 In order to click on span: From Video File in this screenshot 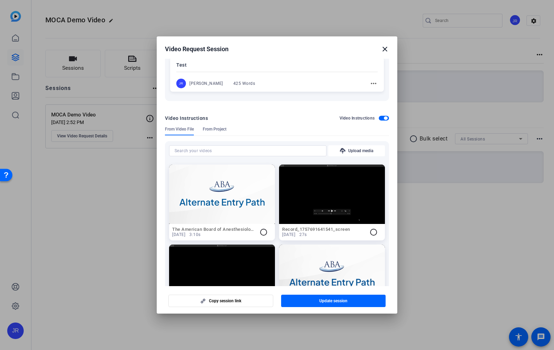, I will do `click(179, 129)`.